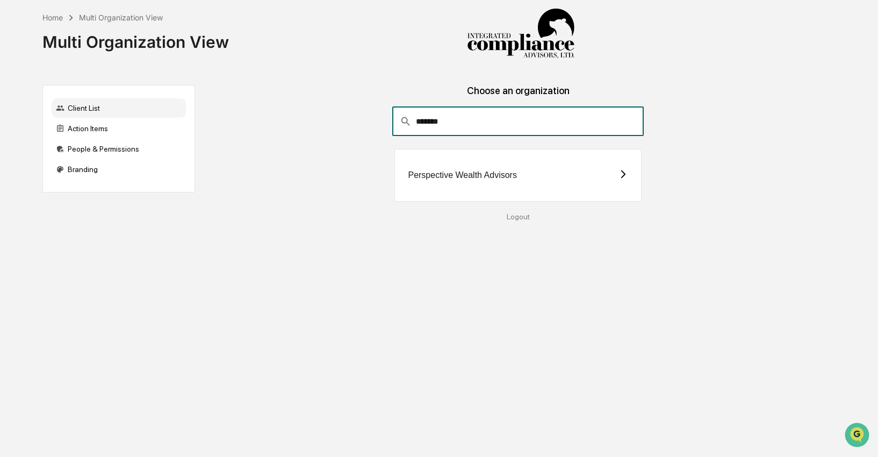 The height and width of the screenshot is (457, 878). Describe the element at coordinates (45, 161) in the screenshot. I see `span: Data Lookup` at that location.